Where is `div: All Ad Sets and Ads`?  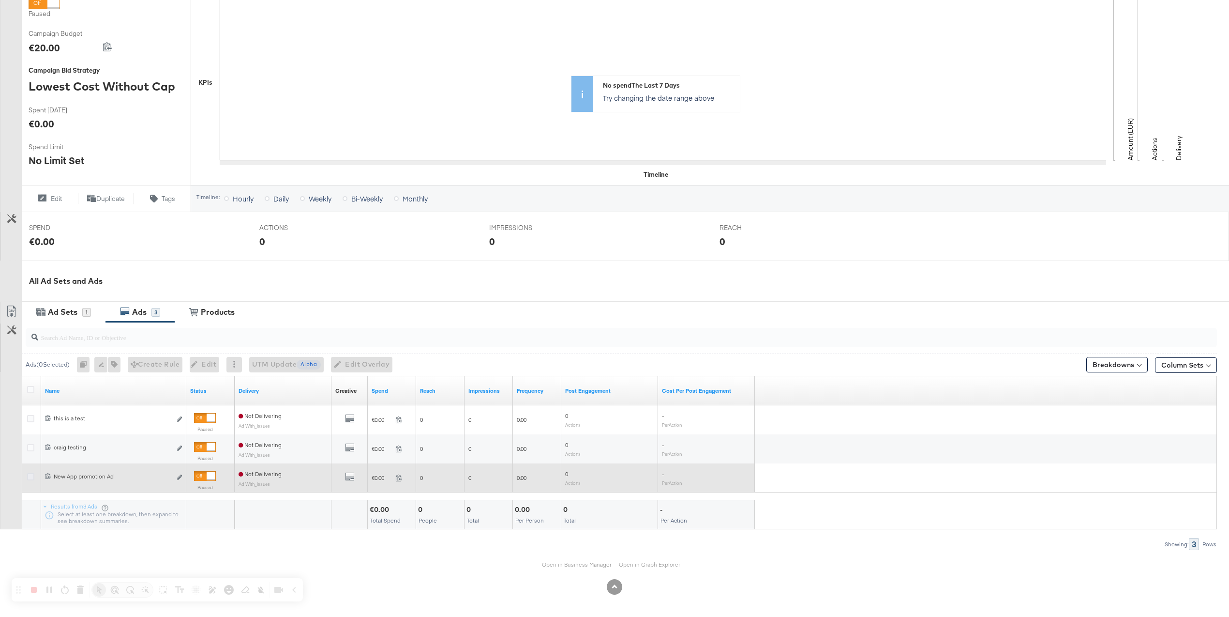
div: All Ad Sets and Ads is located at coordinates (629, 281).